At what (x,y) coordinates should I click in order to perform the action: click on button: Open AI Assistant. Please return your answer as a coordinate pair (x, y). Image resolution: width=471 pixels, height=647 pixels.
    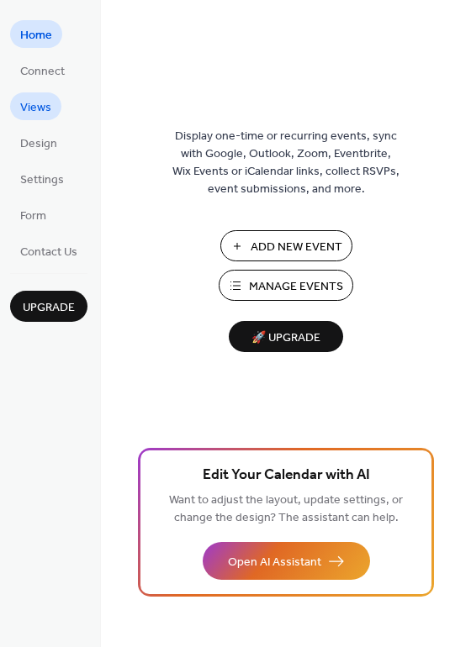
    Looking at the image, I should click on (286, 560).